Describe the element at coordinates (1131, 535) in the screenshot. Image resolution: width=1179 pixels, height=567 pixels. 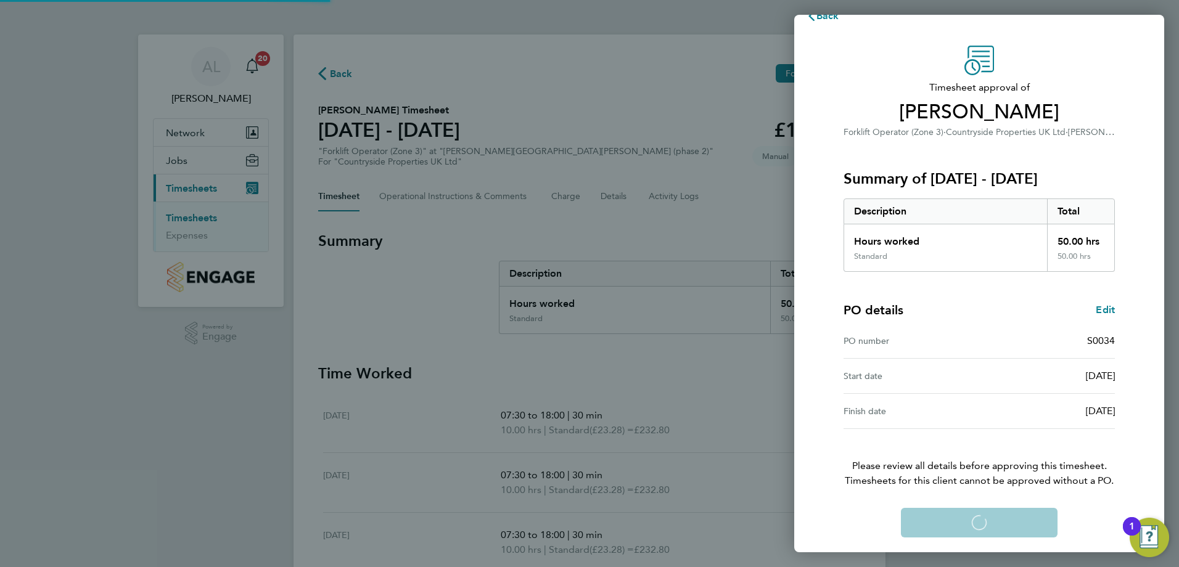
I see `div: 1` at that location.